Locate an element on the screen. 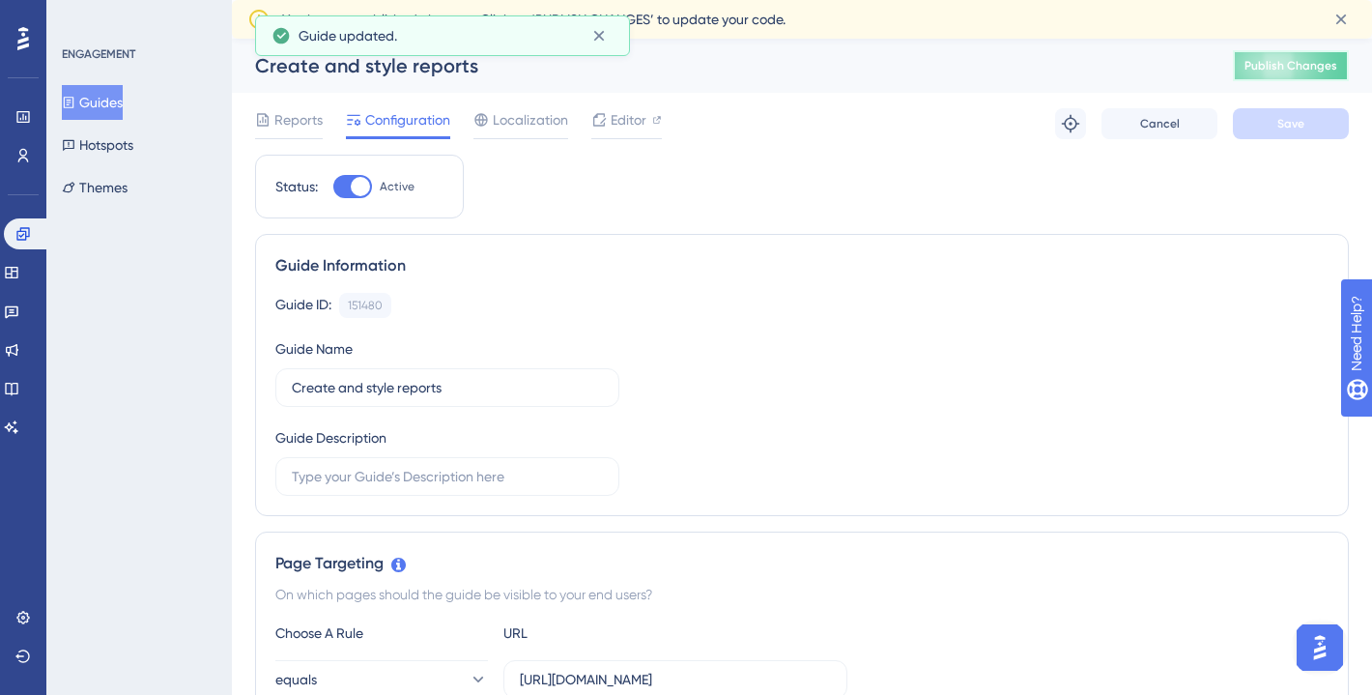  div: Status: is located at coordinates (297, 187).